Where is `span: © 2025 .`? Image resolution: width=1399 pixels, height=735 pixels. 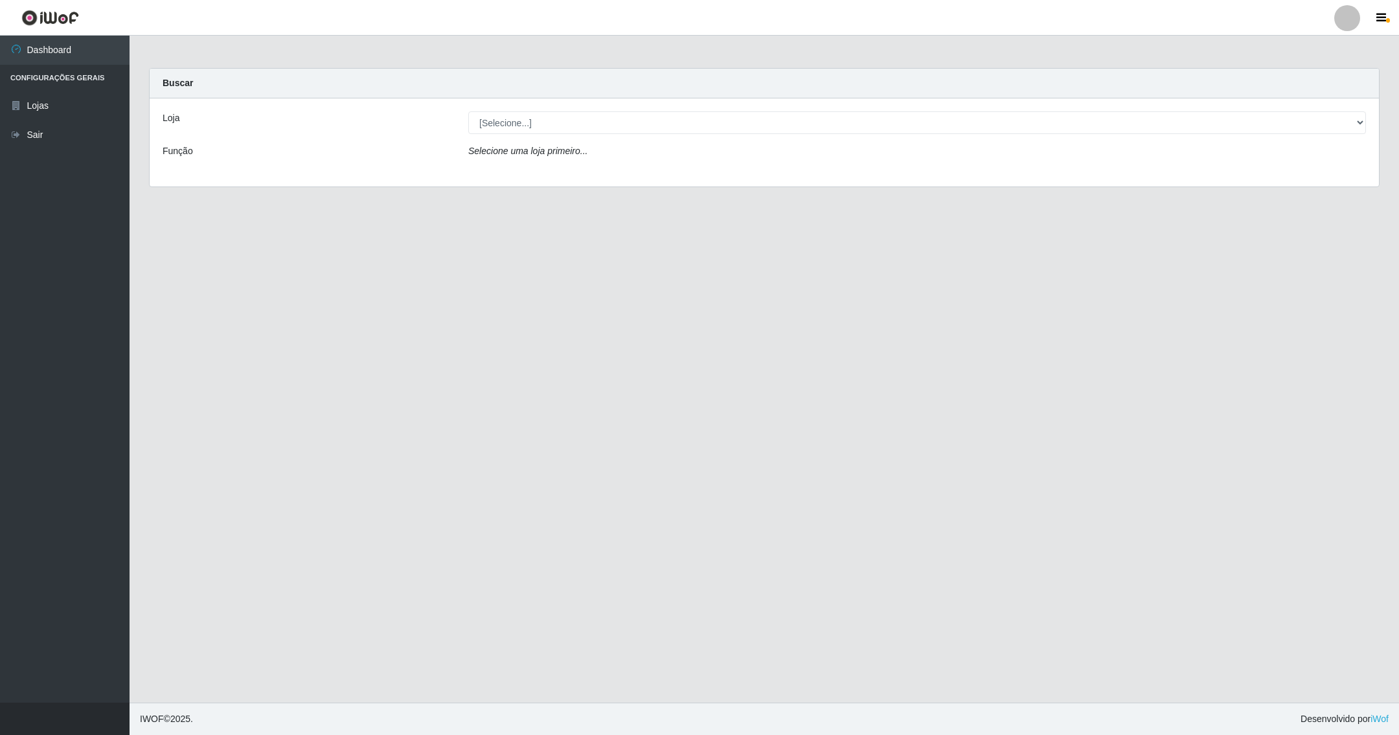
span: © 2025 . is located at coordinates (166, 719).